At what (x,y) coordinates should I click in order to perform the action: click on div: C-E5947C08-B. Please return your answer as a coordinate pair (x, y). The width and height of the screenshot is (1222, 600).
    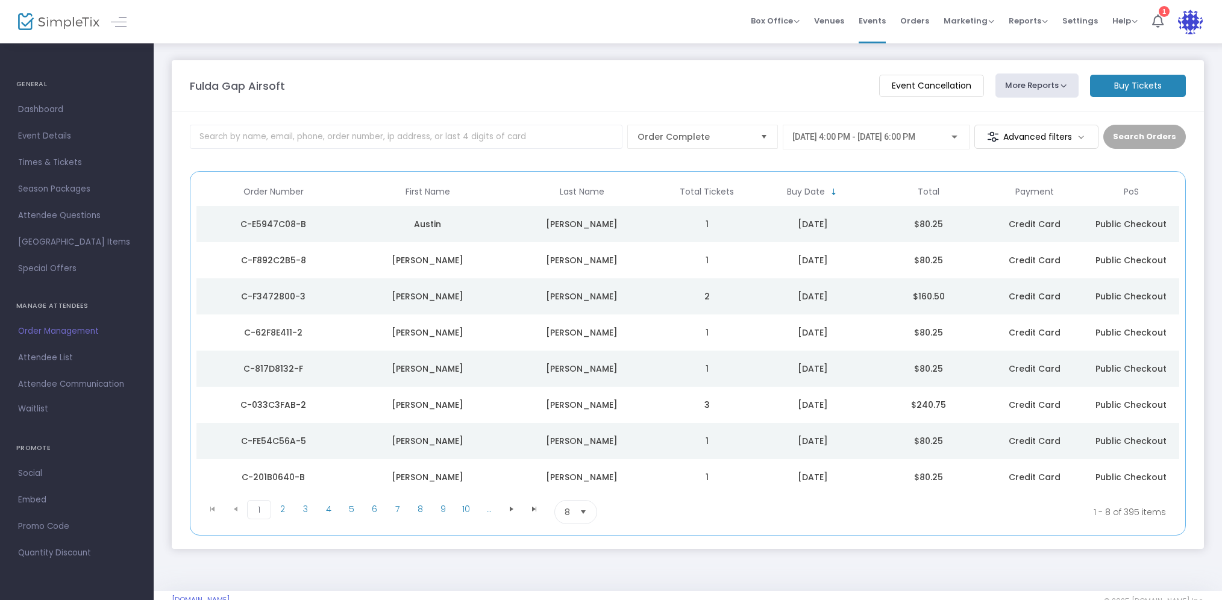
    Looking at the image, I should click on (273, 224).